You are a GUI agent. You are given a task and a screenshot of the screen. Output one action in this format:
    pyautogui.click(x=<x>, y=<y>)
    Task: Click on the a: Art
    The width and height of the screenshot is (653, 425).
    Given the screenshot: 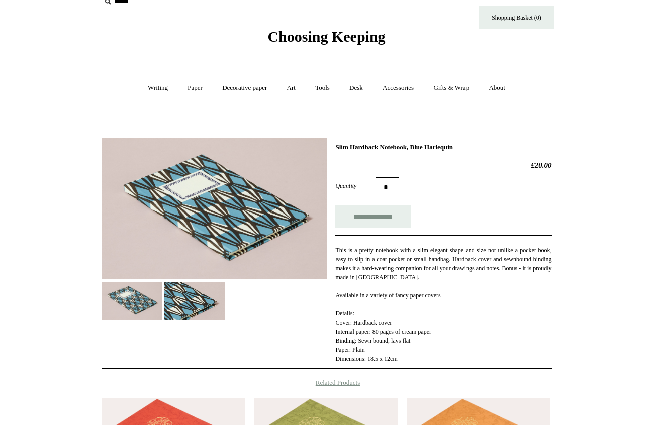 What is the action you would take?
    pyautogui.click(x=291, y=88)
    